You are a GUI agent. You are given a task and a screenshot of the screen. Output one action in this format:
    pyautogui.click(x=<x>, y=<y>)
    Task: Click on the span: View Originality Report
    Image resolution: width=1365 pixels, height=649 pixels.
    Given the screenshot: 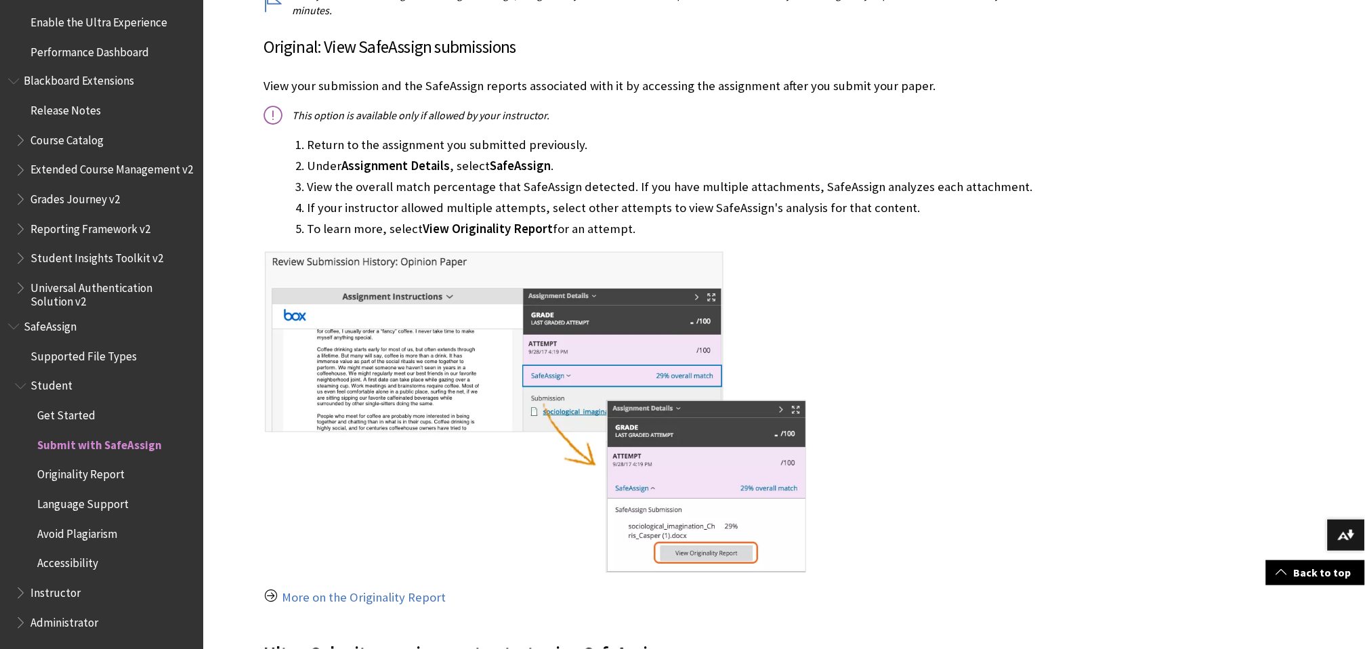 What is the action you would take?
    pyautogui.click(x=489, y=228)
    